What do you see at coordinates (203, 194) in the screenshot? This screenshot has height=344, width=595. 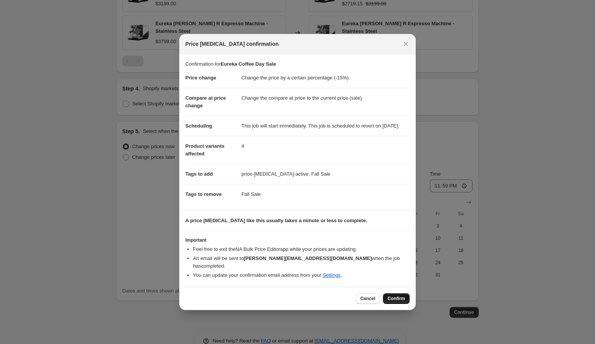 I see `span: Tags to remove` at bounding box center [203, 194].